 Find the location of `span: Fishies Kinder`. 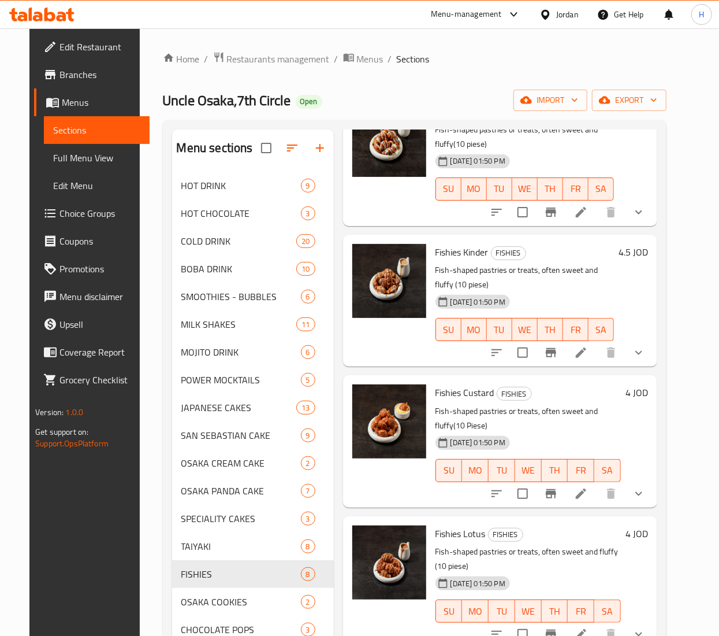

span: Fishies Kinder is located at coordinates (462, 252).